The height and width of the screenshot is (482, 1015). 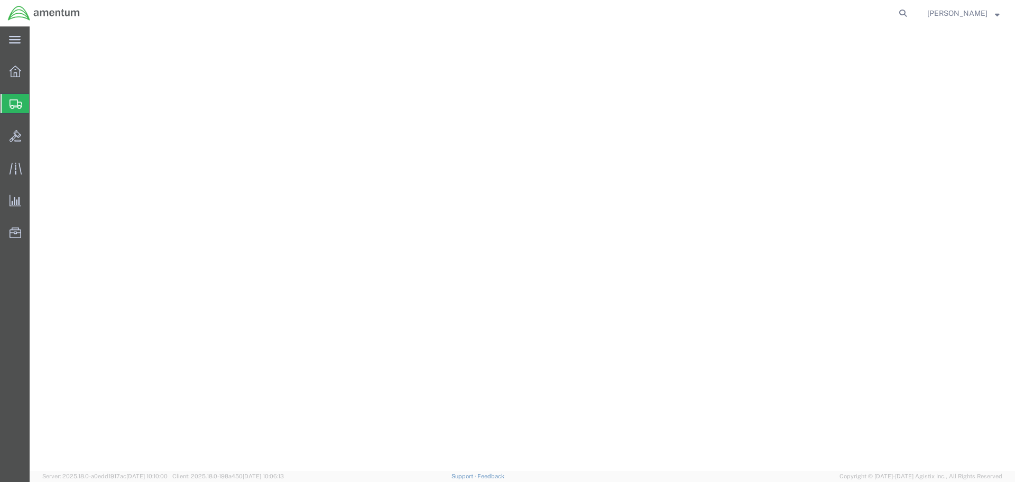 What do you see at coordinates (958, 13) in the screenshot?
I see `span: Andrew Forber` at bounding box center [958, 13].